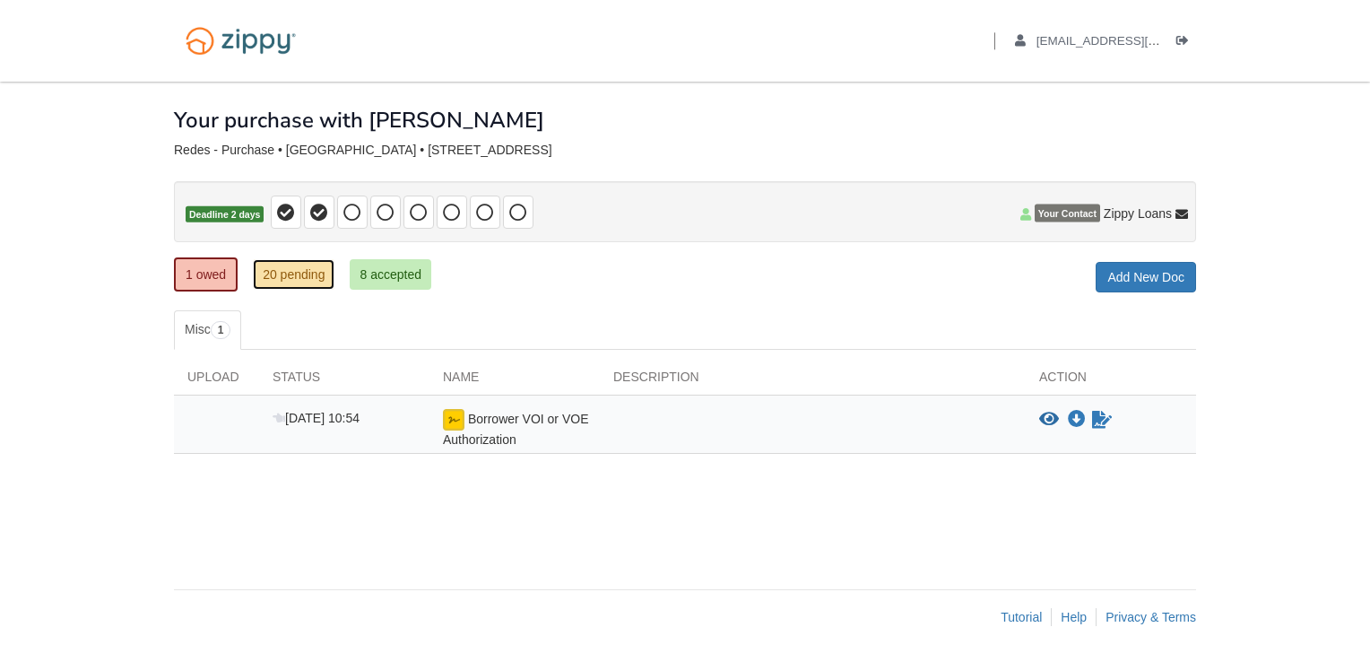 The width and height of the screenshot is (1370, 662). Describe the element at coordinates (205, 274) in the screenshot. I see `a: 1 owed` at that location.